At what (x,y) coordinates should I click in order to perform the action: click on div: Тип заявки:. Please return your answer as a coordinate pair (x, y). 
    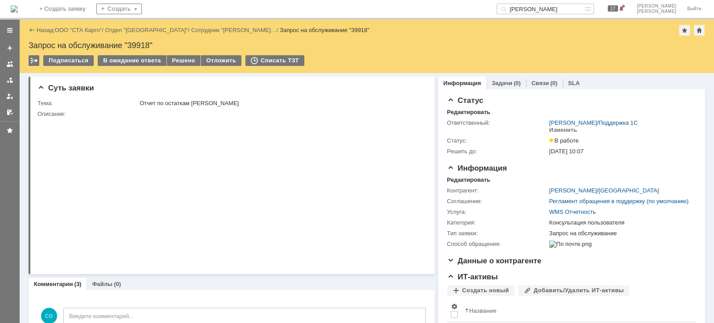
    Looking at the image, I should click on (497, 234).